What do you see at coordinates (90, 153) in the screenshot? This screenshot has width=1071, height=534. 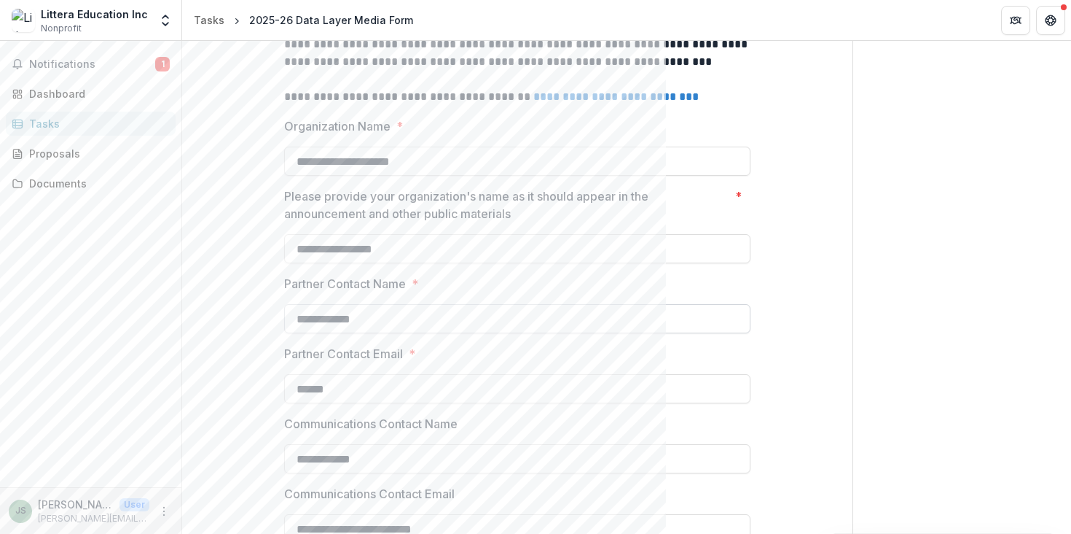 I see `a: Proposals` at bounding box center [90, 153].